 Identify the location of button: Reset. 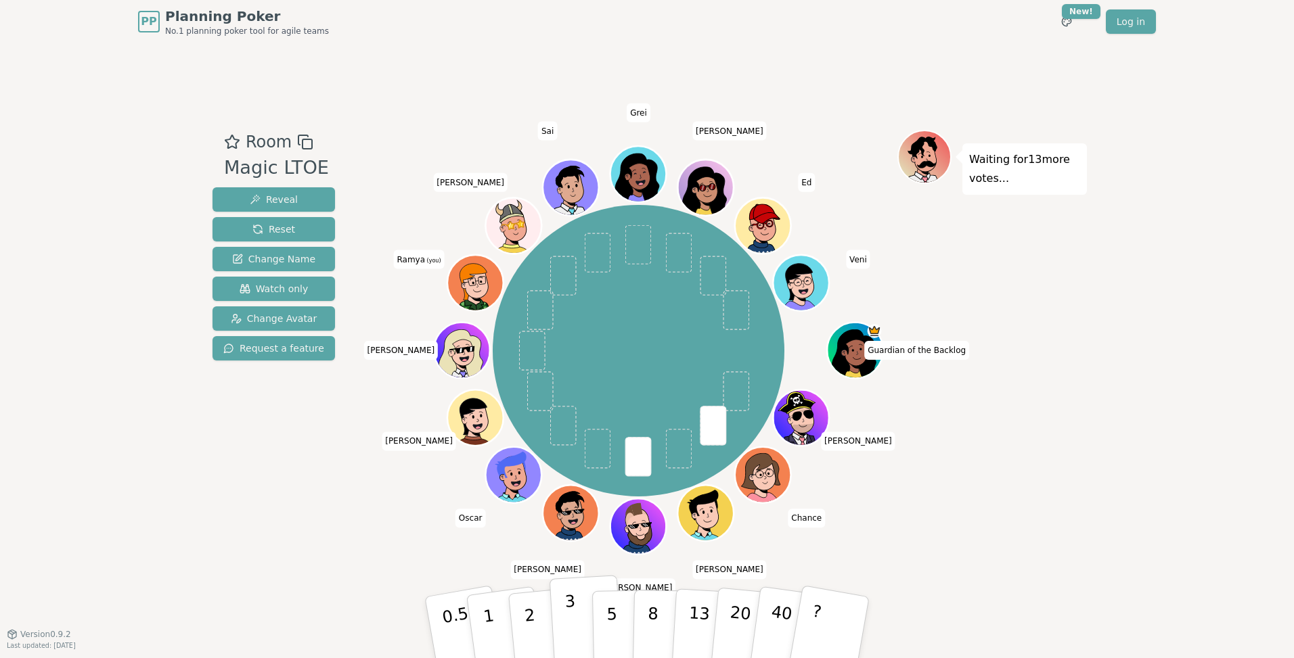
(273, 229).